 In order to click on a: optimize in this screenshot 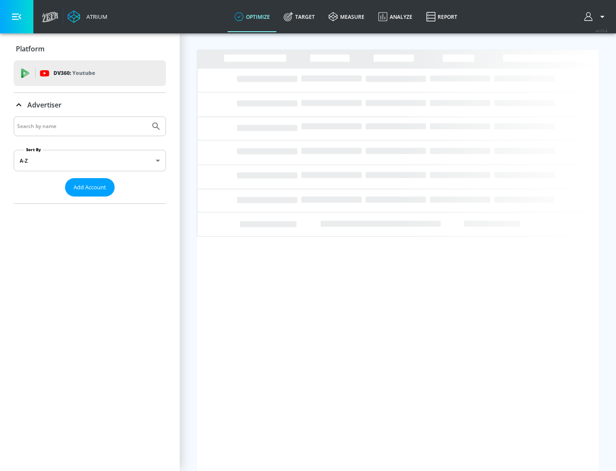, I will do `click(252, 17)`.